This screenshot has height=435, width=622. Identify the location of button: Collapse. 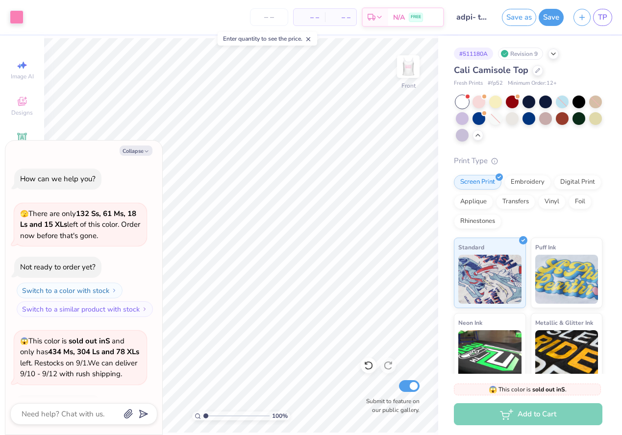
(136, 150).